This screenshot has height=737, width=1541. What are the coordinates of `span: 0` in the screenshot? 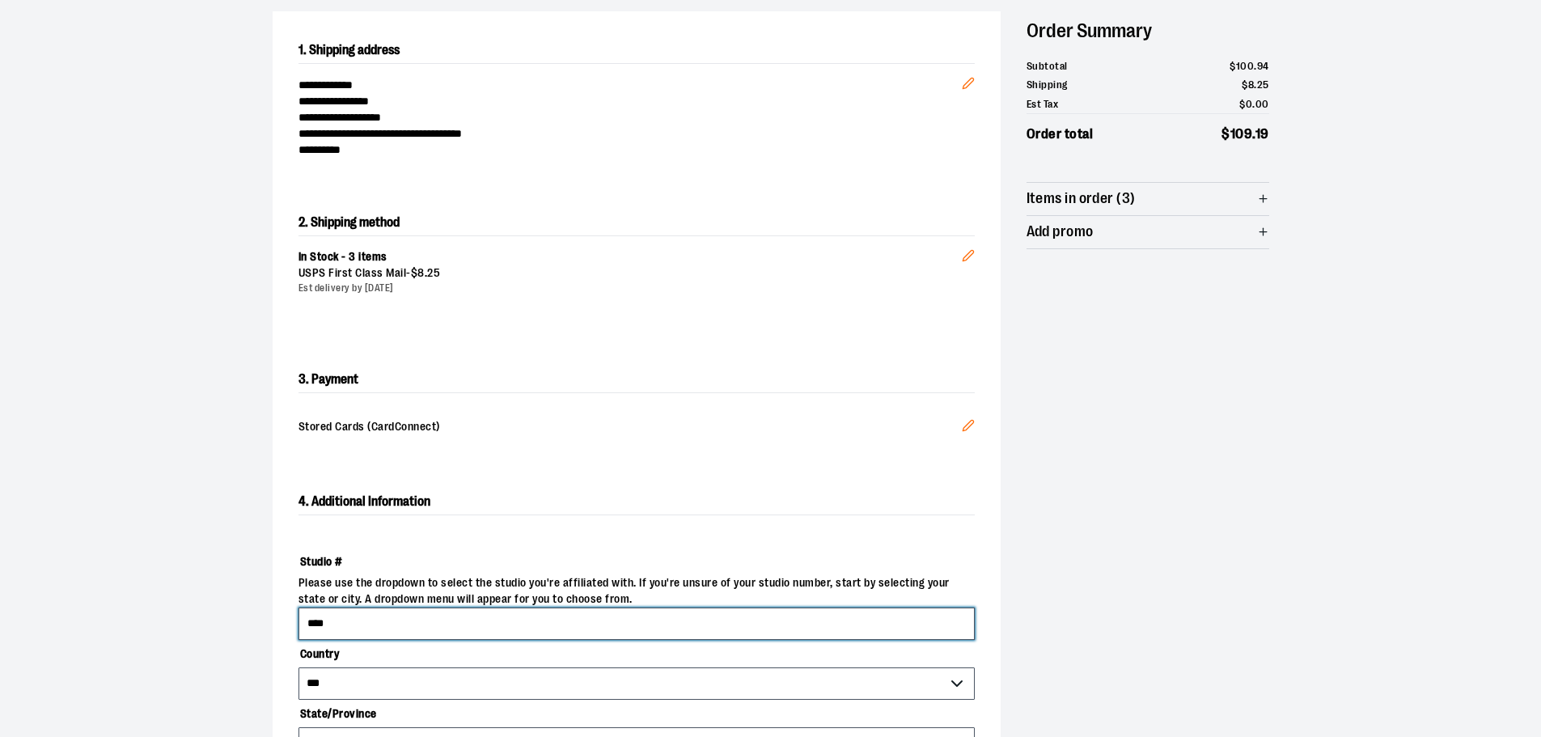 It's located at (1249, 104).